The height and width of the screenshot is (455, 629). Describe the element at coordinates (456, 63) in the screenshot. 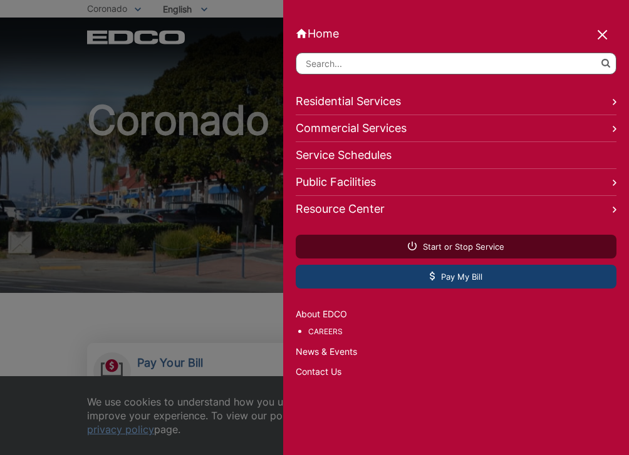

I see `input: Search` at that location.